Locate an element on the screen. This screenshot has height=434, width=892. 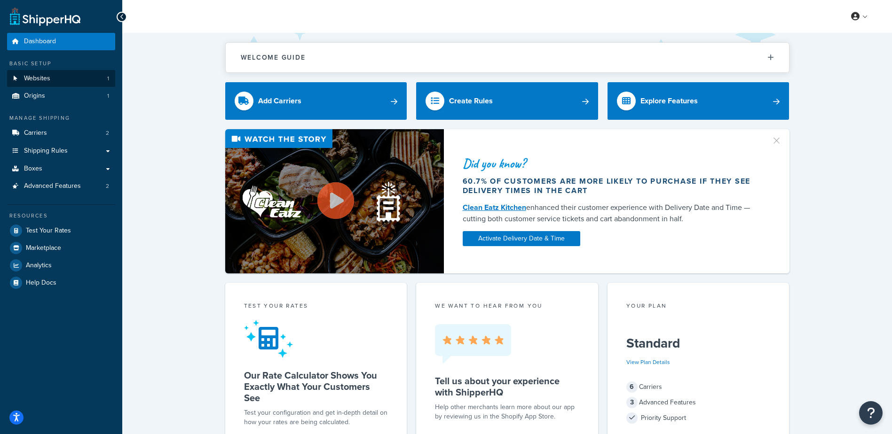
a: Create Rules is located at coordinates (507, 101).